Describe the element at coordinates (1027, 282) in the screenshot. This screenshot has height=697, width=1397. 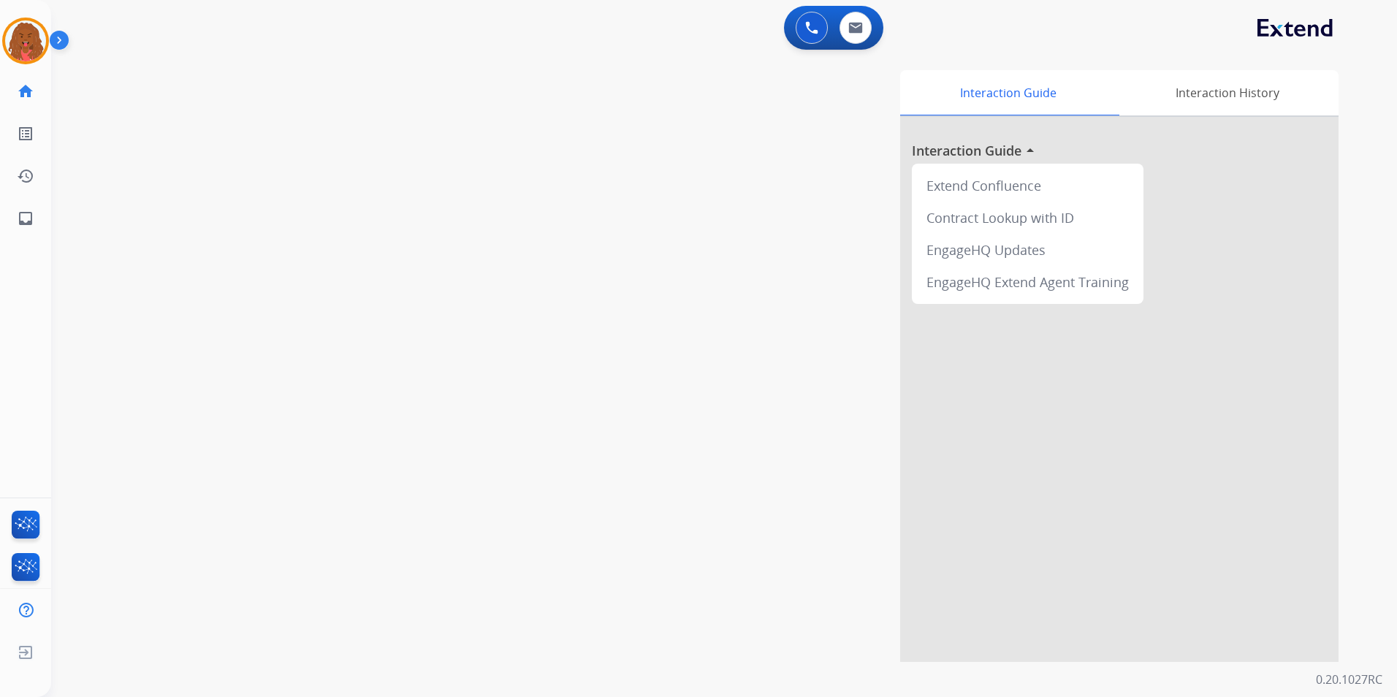
I see `div: EngageHQ Extend Agent Training` at that location.